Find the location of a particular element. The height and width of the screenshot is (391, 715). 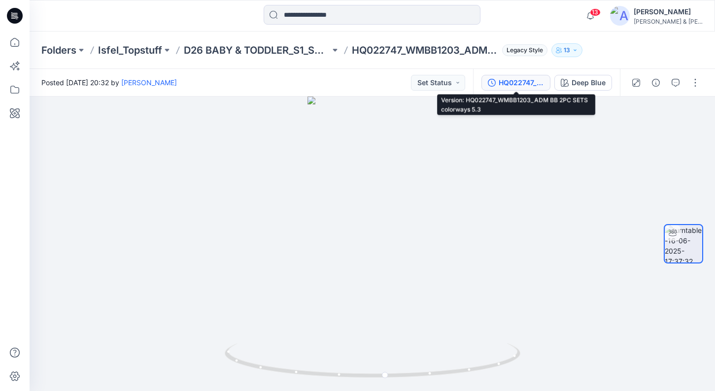

a: Folders is located at coordinates (59, 50).